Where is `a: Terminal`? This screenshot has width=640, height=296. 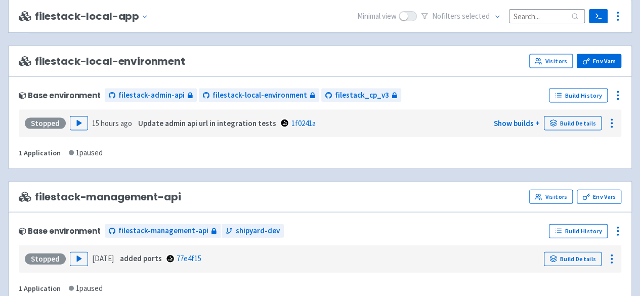 a: Terminal is located at coordinates (598, 16).